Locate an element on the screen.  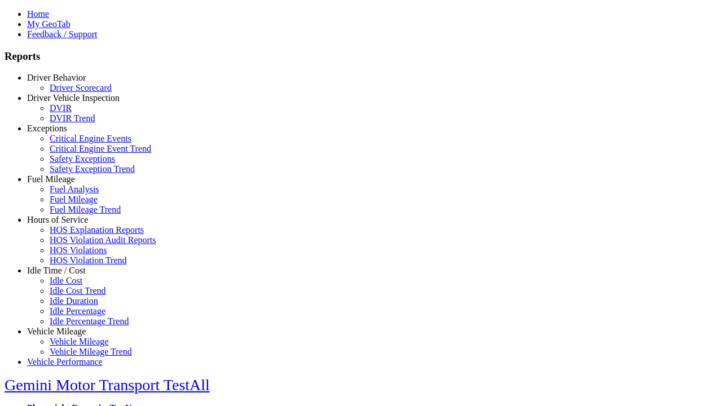
a: HOS Violations is located at coordinates (78, 250).